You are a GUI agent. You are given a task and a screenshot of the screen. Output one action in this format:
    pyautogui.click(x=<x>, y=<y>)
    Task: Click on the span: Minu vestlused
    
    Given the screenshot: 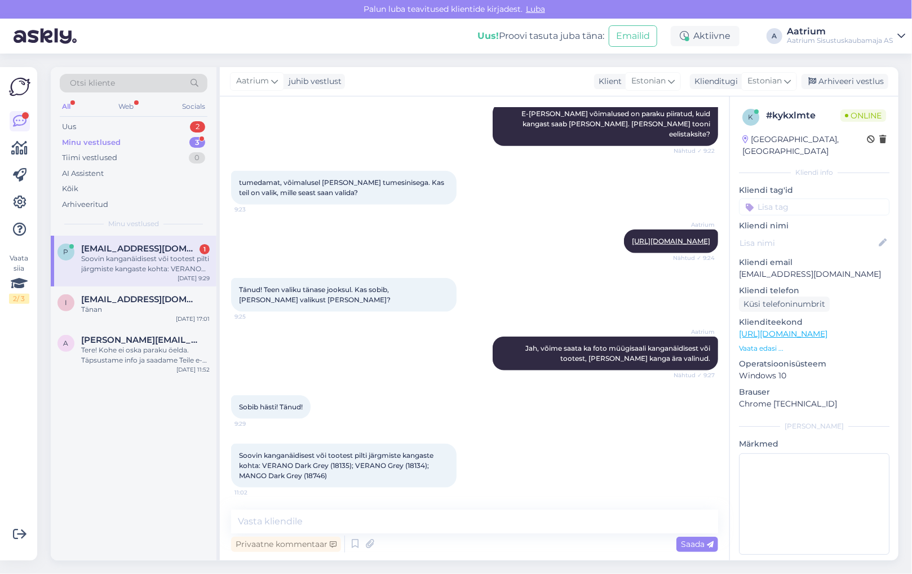 What is the action you would take?
    pyautogui.click(x=134, y=224)
    